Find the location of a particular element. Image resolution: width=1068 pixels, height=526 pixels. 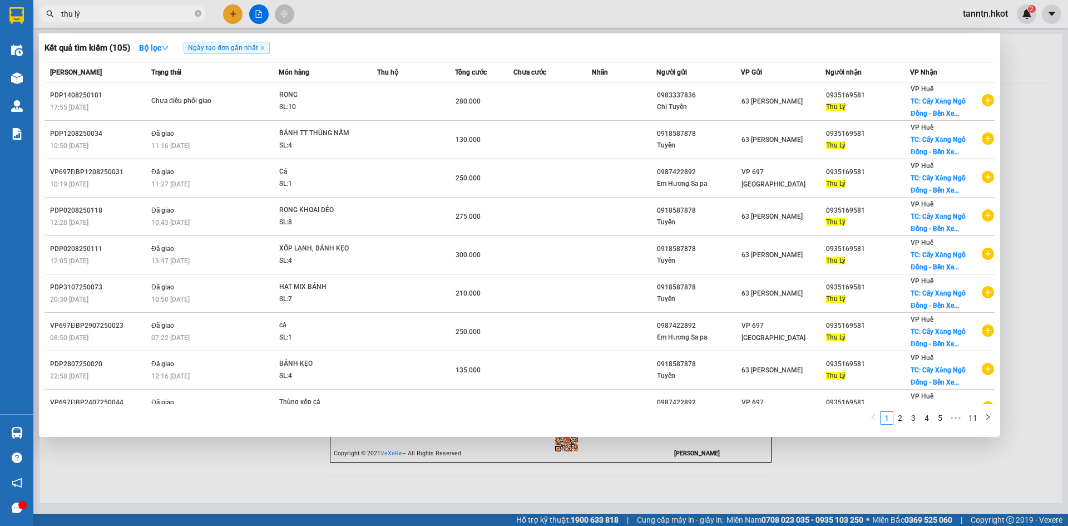

div: 0983337836 is located at coordinates (699, 95).